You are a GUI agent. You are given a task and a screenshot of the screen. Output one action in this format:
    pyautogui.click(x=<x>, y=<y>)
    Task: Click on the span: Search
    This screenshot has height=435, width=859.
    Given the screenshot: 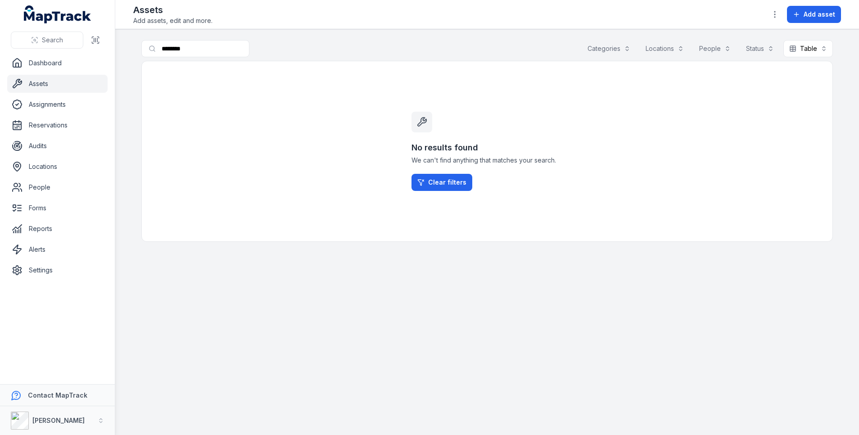 What is the action you would take?
    pyautogui.click(x=52, y=40)
    